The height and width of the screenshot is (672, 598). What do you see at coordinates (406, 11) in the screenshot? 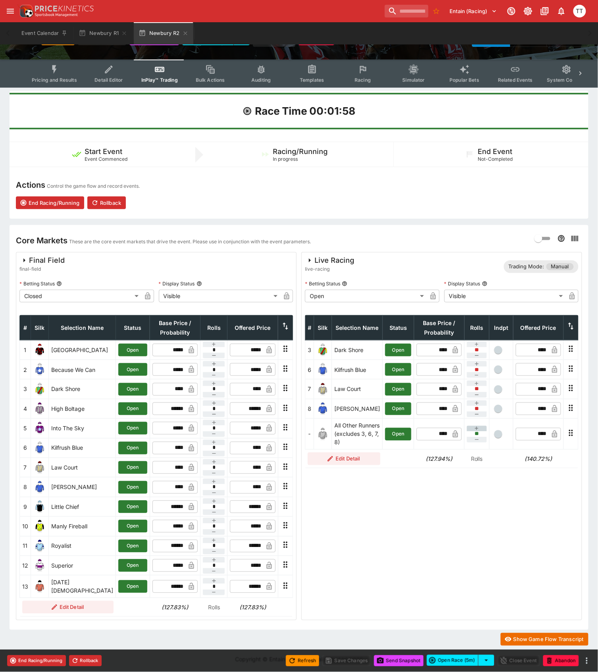
I see `input: search` at bounding box center [406, 11].